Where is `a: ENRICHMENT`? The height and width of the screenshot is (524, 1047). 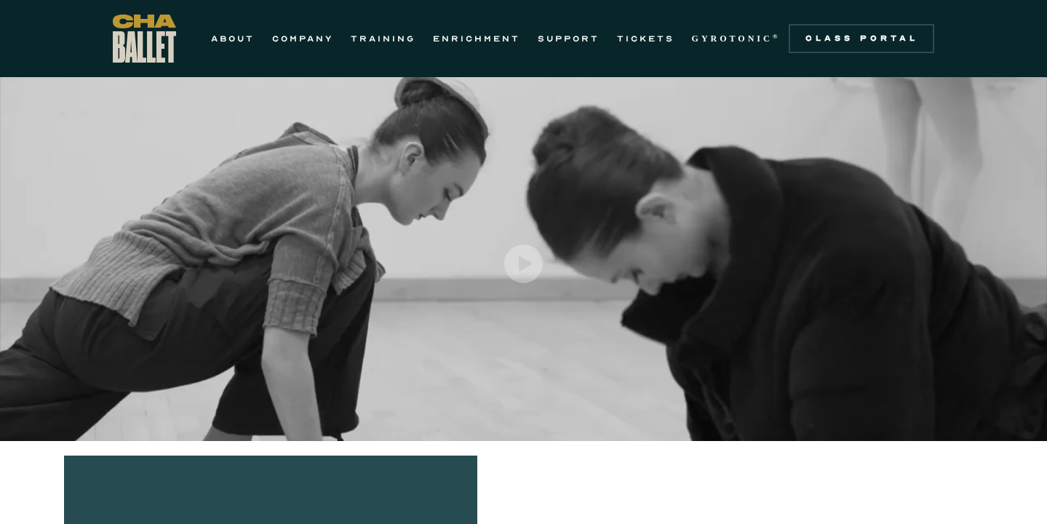
a: ENRICHMENT is located at coordinates (476, 39).